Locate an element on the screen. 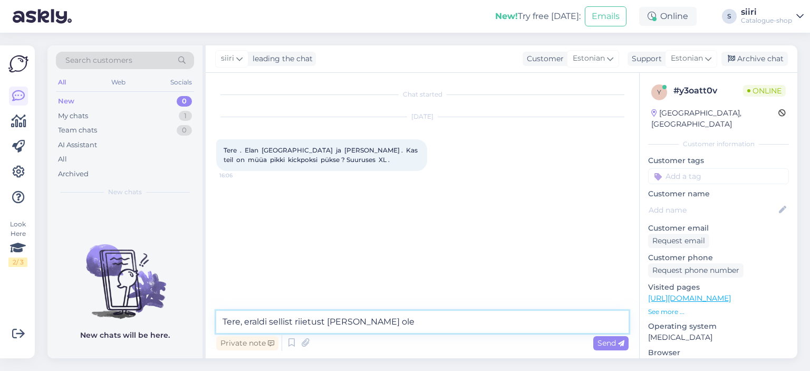  div: Team chats is located at coordinates (78, 130).